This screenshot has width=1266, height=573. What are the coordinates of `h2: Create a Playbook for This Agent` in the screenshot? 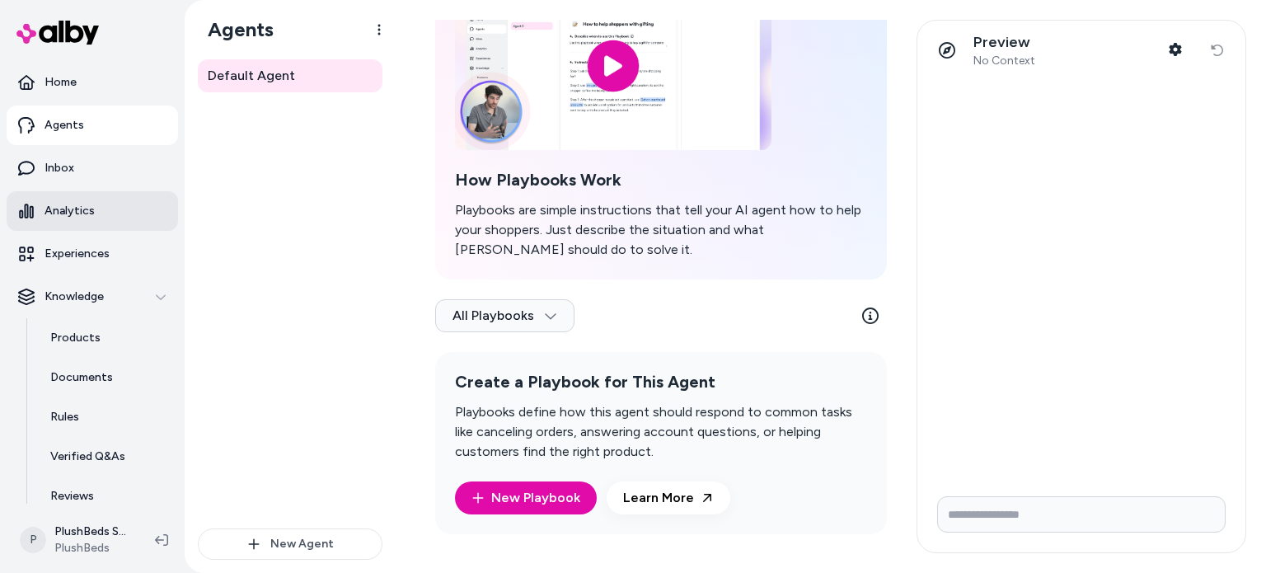 It's located at (661, 382).